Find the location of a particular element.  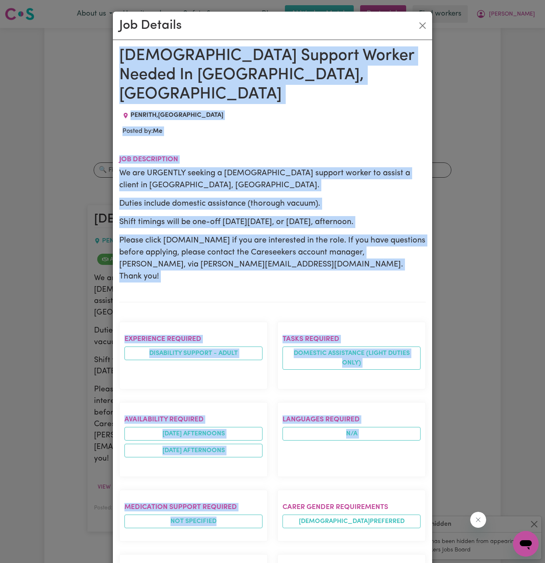

div: Job location: PENRITH, New South Wales is located at coordinates (173, 115).